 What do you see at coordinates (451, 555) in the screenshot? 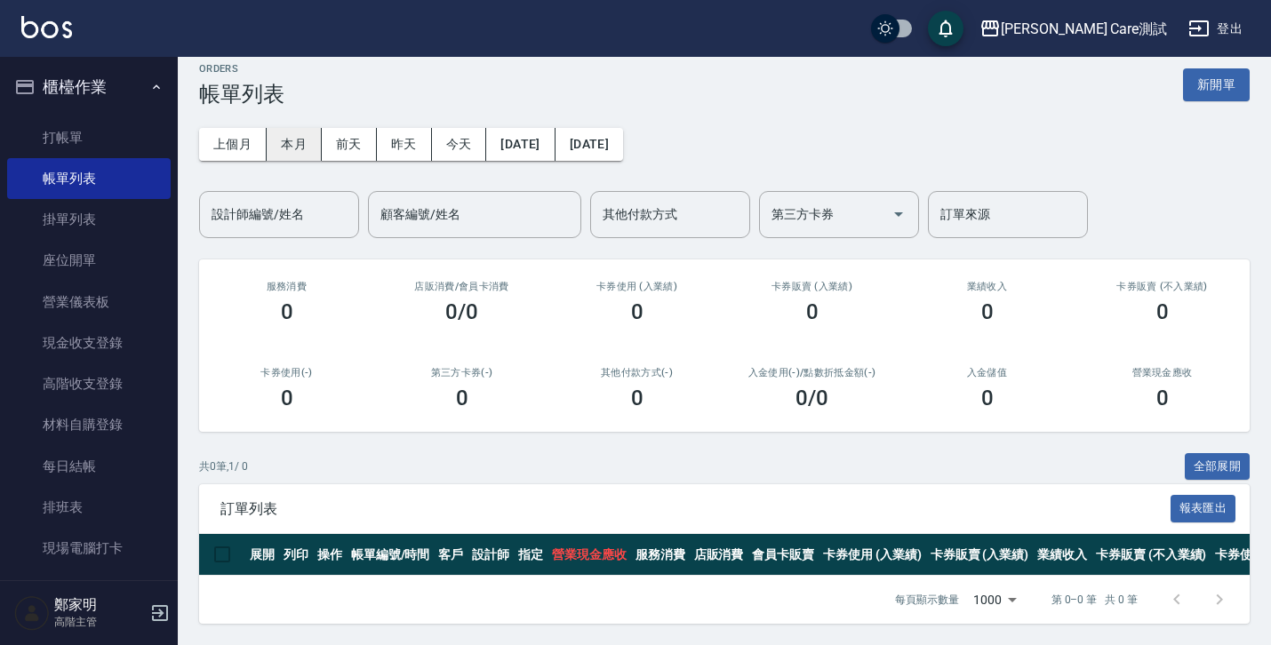
I see `th: 客戶` at bounding box center [451, 555].